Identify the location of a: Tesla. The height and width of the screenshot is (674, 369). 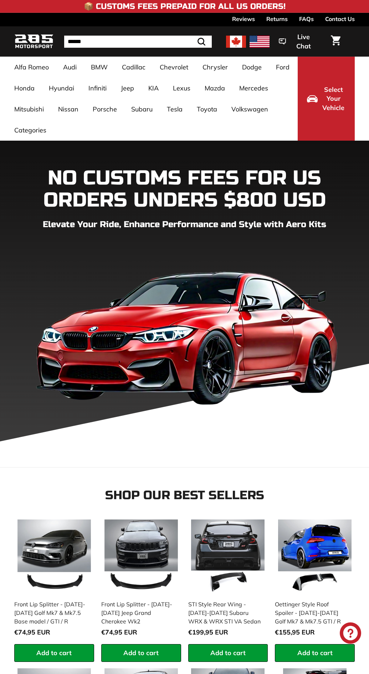
(174, 109).